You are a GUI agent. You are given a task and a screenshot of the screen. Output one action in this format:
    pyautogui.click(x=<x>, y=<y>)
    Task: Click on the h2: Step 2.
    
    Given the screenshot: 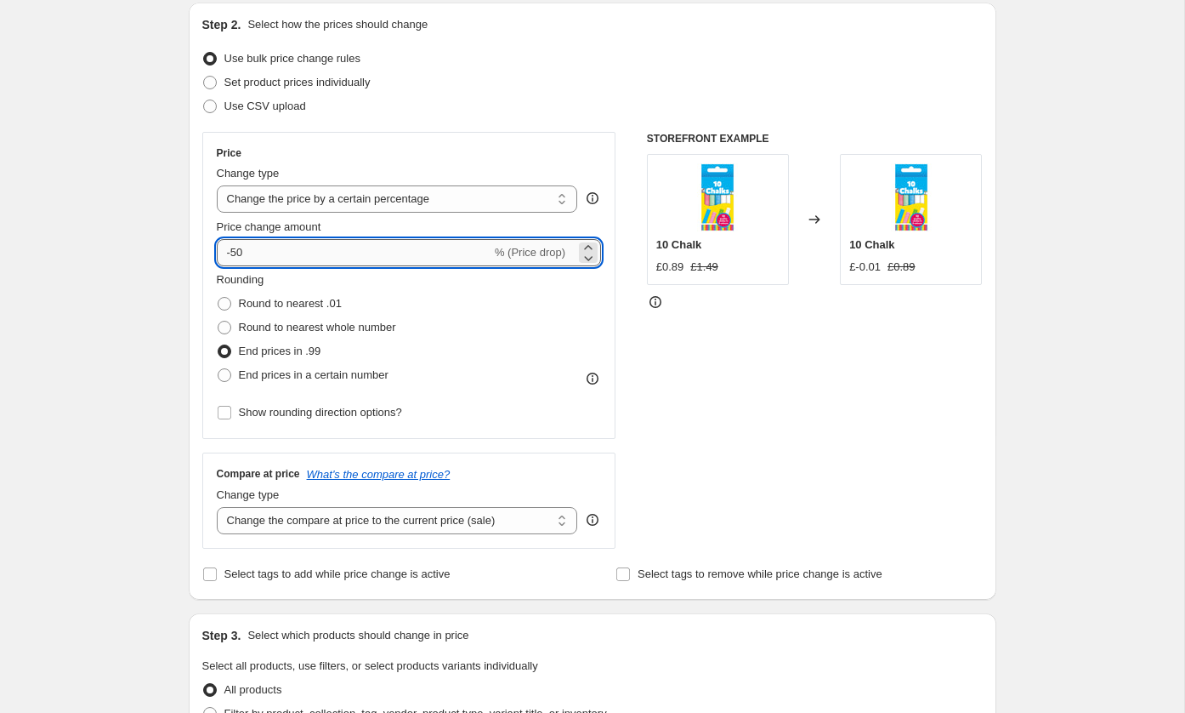 What is the action you would take?
    pyautogui.click(x=222, y=25)
    